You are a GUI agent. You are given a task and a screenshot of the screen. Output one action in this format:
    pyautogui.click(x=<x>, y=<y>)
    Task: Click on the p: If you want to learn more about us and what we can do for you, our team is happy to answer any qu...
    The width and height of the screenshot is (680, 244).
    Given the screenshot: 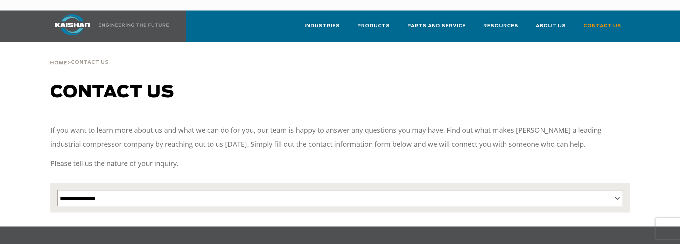 What is the action you would take?
    pyautogui.click(x=340, y=137)
    